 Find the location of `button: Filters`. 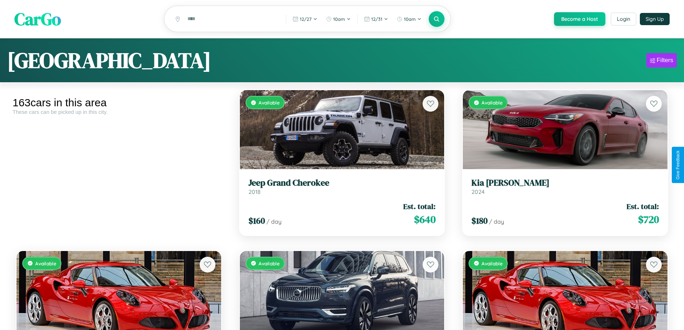

button: Filters is located at coordinates (661, 60).